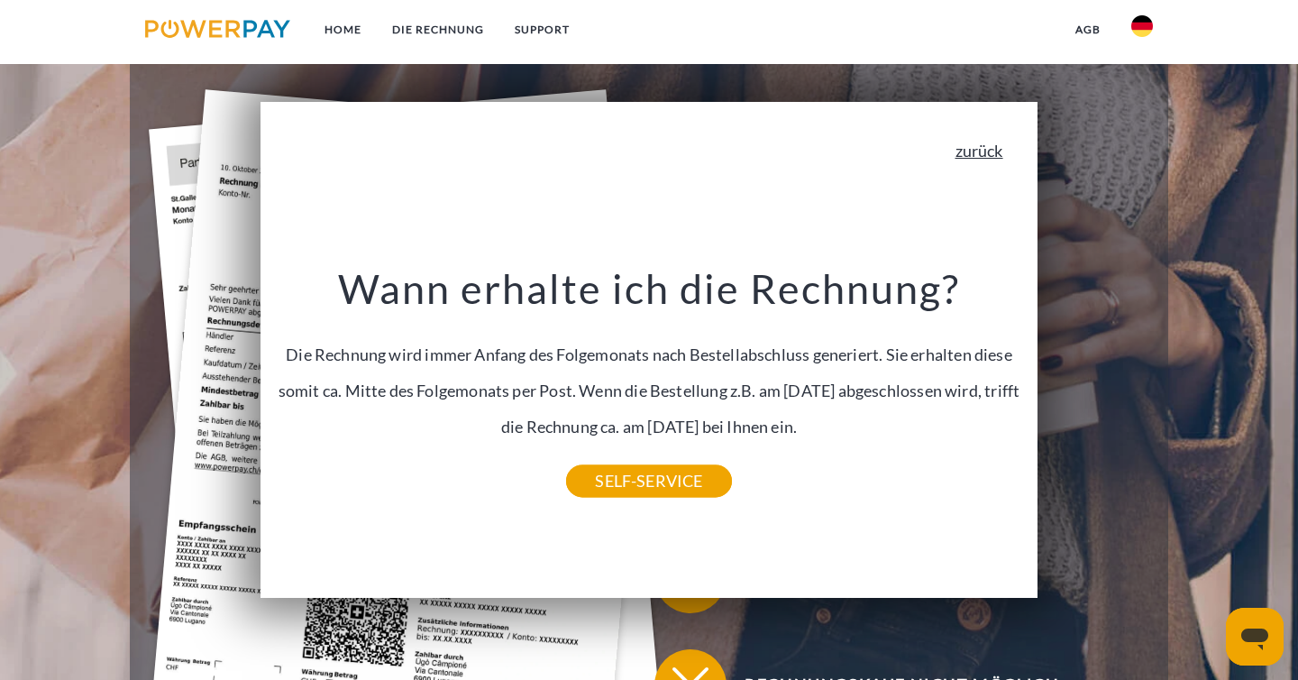 The height and width of the screenshot is (680, 1298). Describe the element at coordinates (217, 29) in the screenshot. I see `img: logo-powerpay.svg` at that location.